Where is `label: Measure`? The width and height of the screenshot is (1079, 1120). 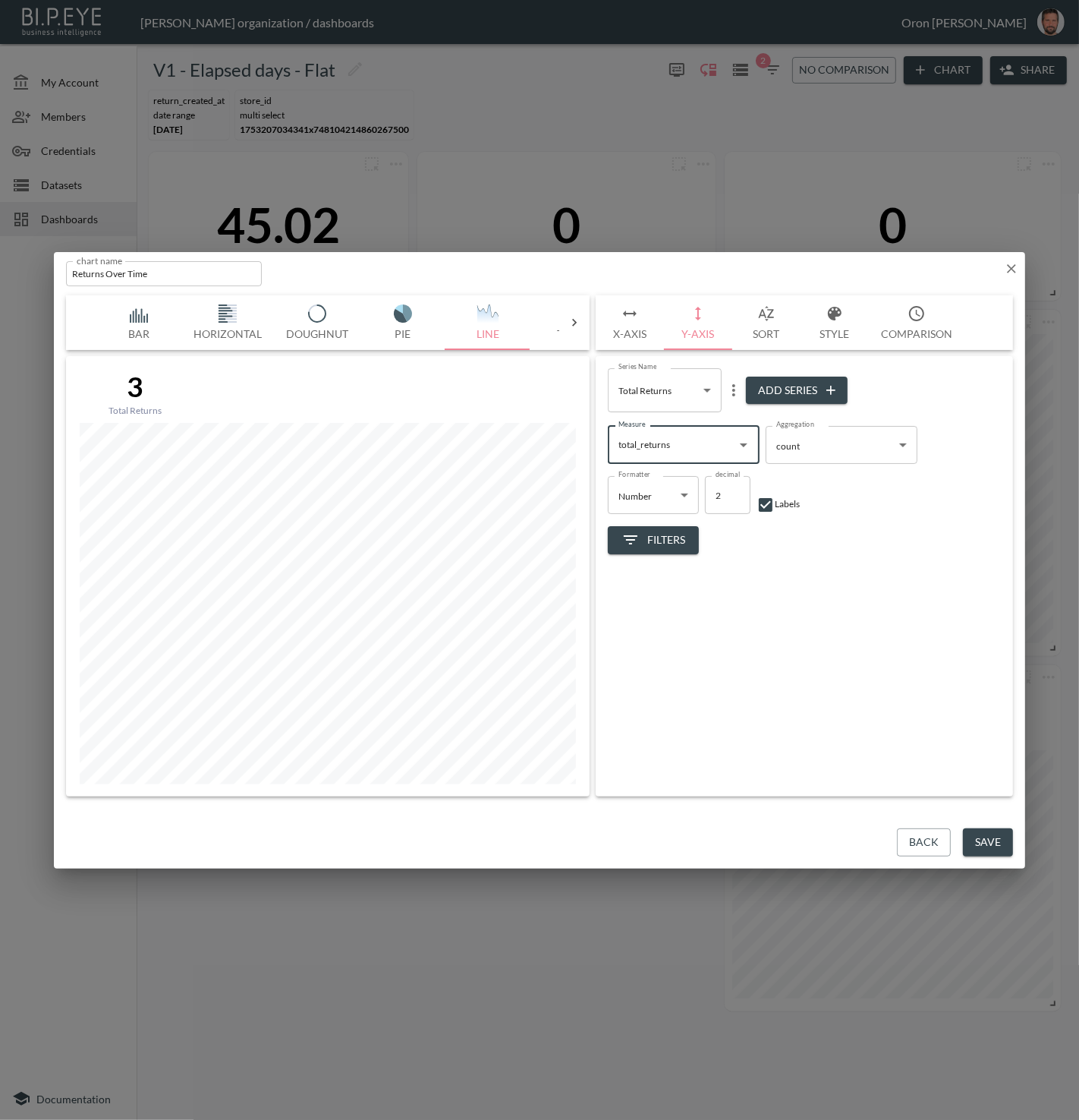 label: Measure is located at coordinates (632, 424).